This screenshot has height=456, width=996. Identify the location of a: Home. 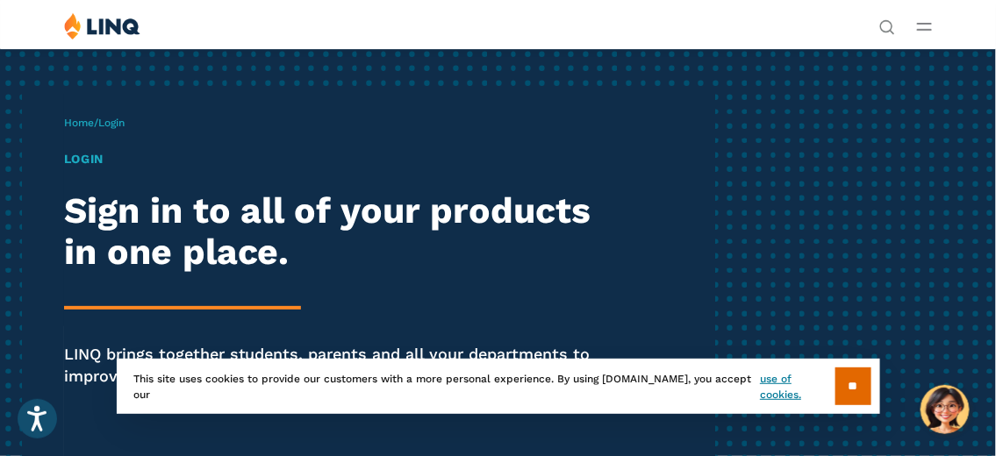
(79, 123).